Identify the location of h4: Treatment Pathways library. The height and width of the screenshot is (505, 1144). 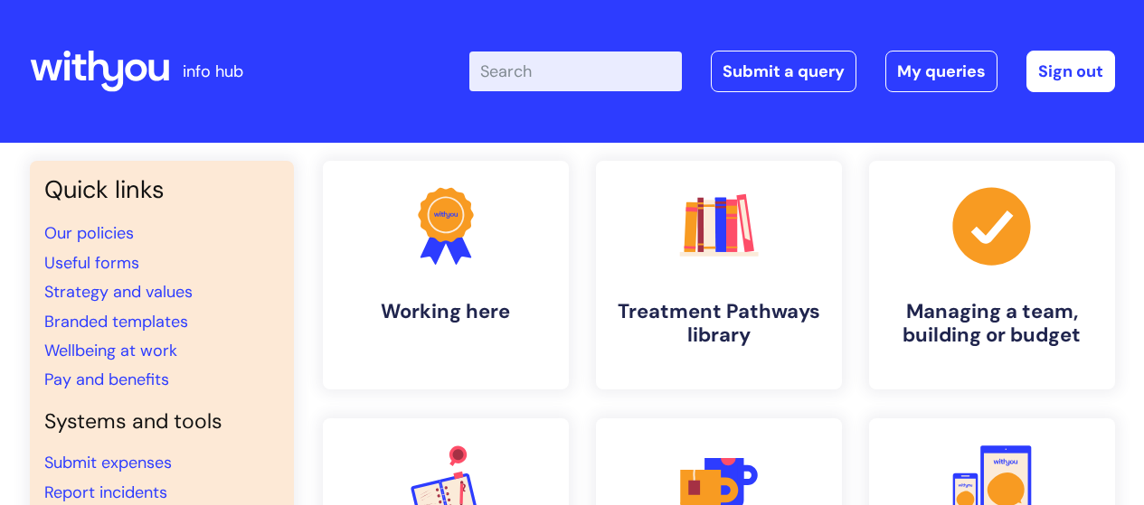
(719, 324).